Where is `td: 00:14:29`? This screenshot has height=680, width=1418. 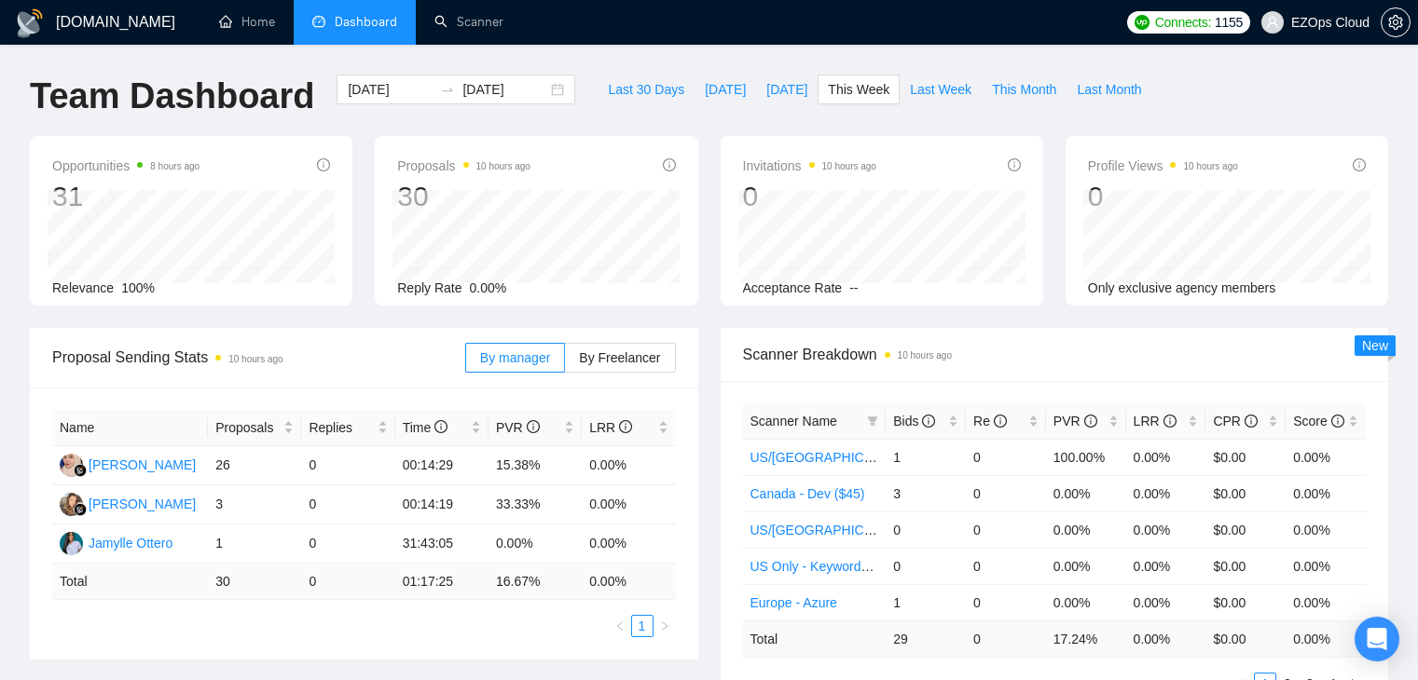
td: 00:14:29 is located at coordinates (442, 466).